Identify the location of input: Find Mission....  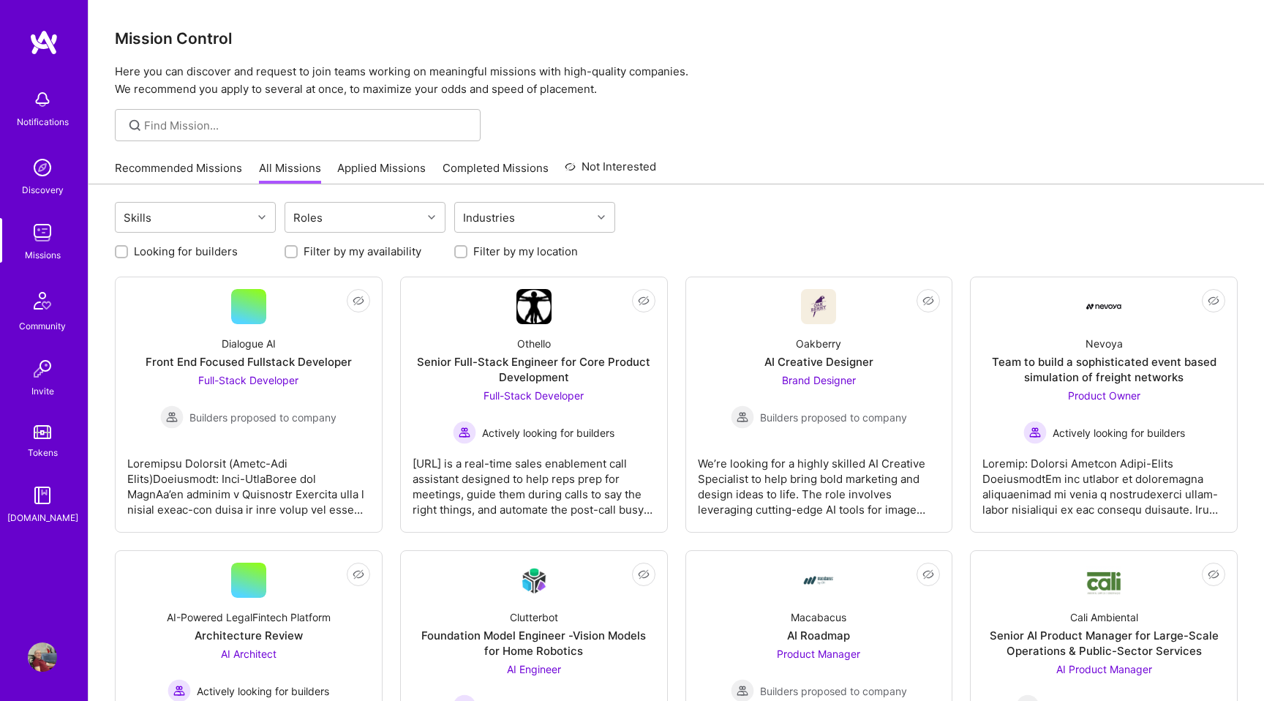
(306, 125).